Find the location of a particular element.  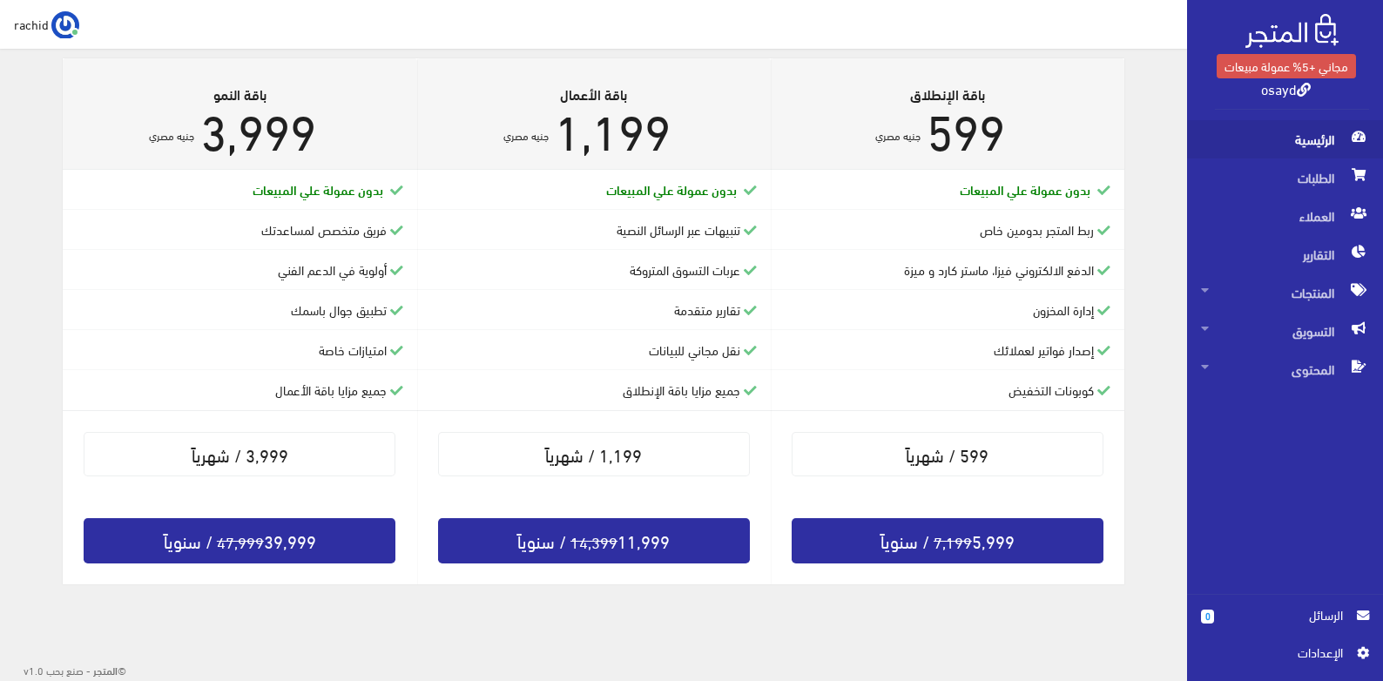

a: 599 / شهرياً is located at coordinates (948, 454).